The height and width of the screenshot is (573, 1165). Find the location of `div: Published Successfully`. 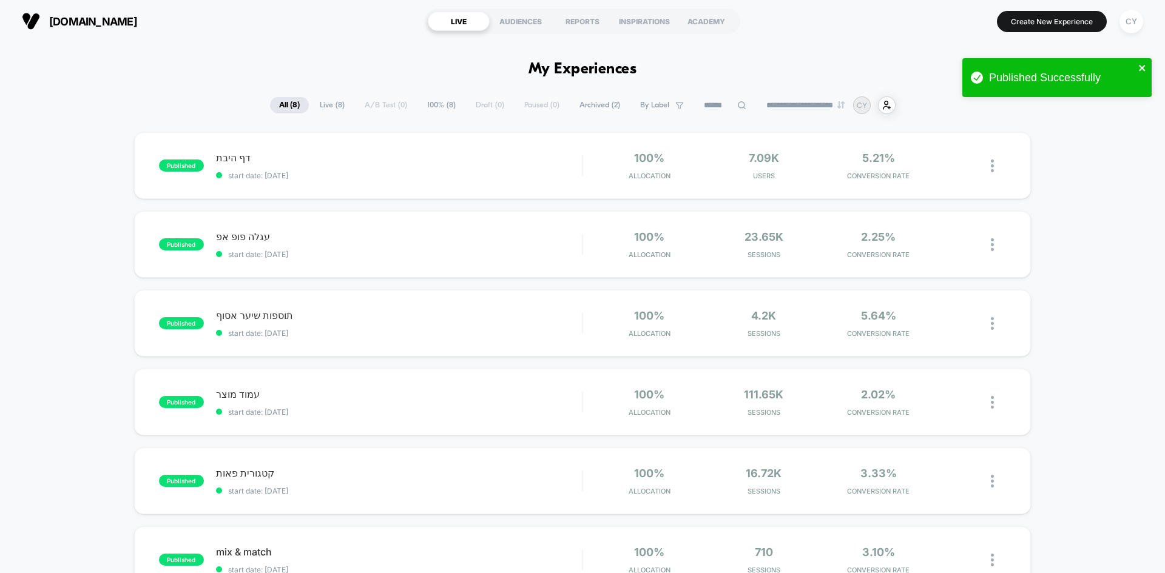

div: Published Successfully is located at coordinates (1062, 78).